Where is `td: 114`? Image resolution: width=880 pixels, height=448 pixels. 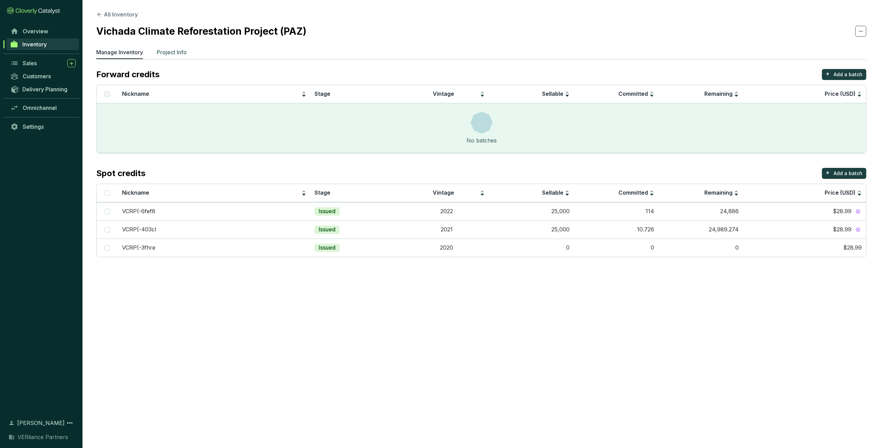
td: 114 is located at coordinates (616, 211).